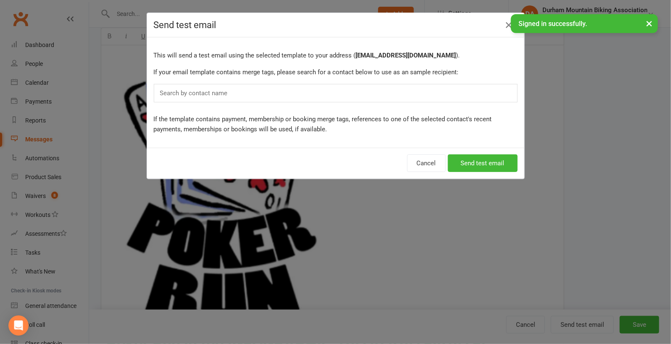 This screenshot has width=671, height=344. I want to click on p: If your email template contains merge tags, please search for a contact below to use as an sample..., so click(336, 72).